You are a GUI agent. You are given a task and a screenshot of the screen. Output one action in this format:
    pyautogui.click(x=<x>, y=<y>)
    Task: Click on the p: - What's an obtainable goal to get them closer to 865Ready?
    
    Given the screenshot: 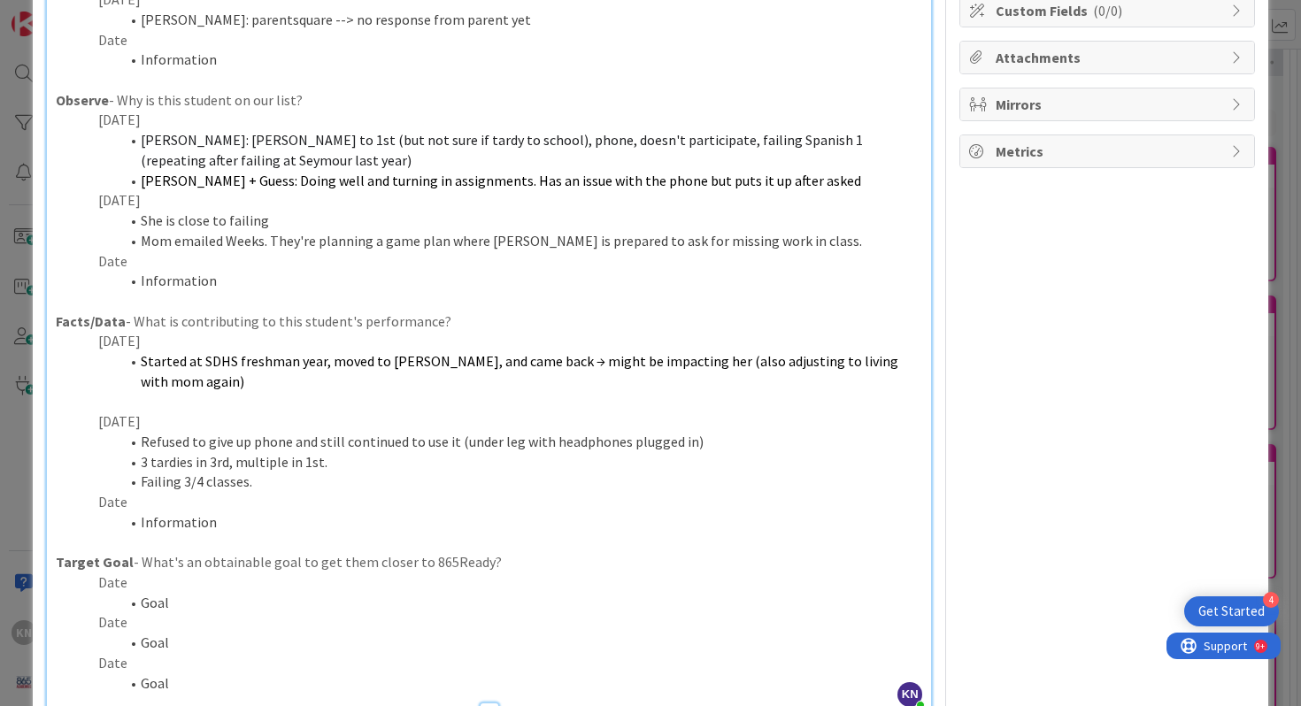 What is the action you would take?
    pyautogui.click(x=489, y=562)
    